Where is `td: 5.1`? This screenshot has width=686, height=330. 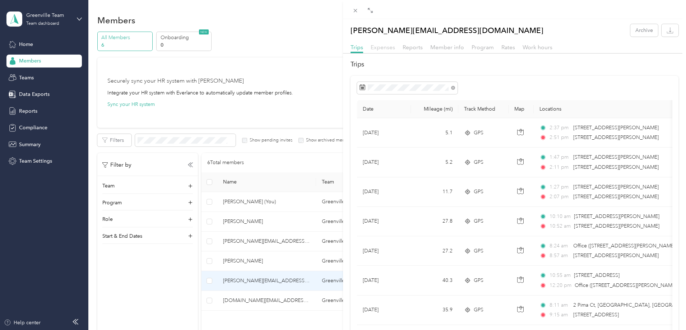 td: 5.1 is located at coordinates (435, 133).